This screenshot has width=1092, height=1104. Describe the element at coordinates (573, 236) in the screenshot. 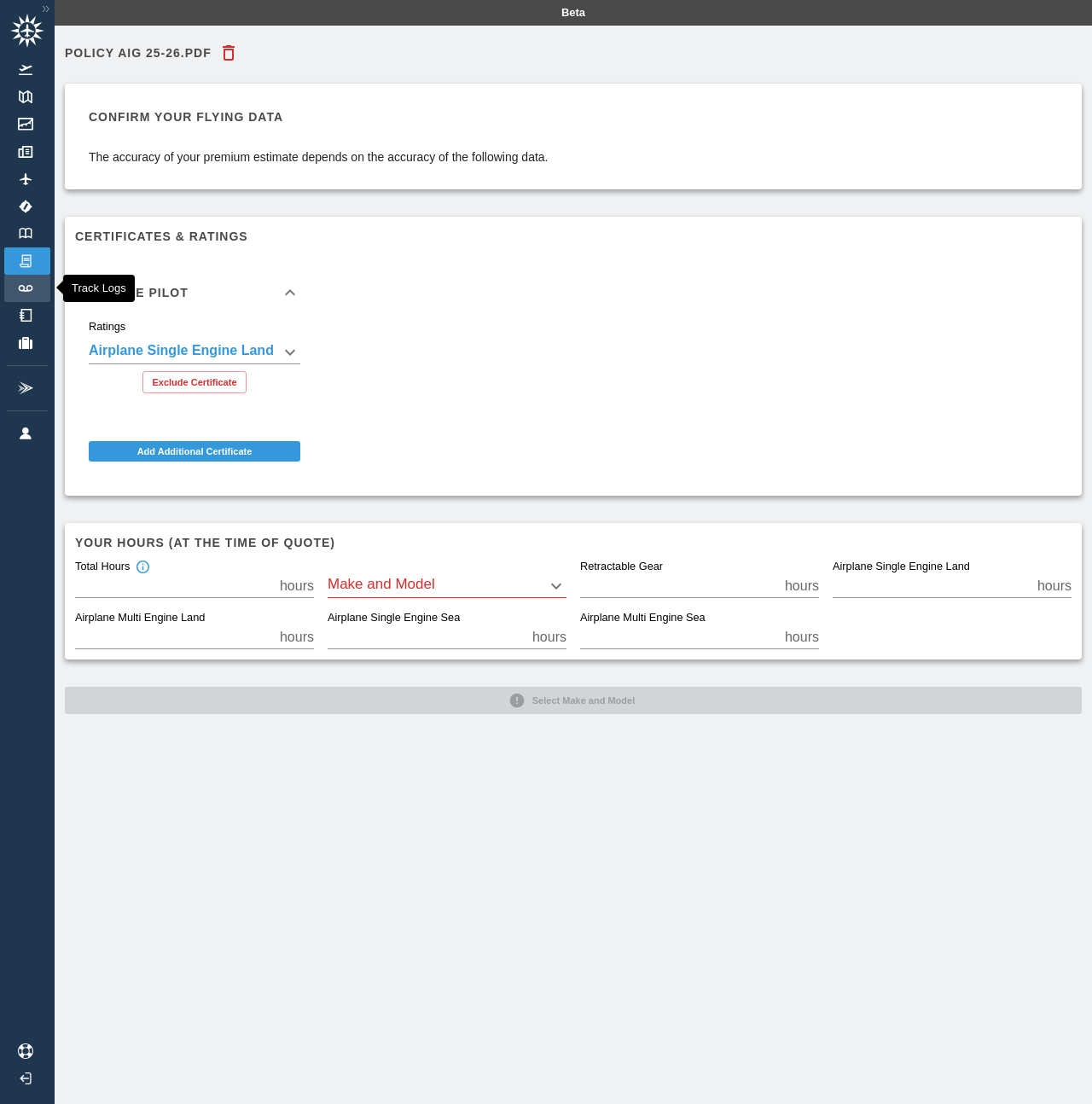

I see `h6: Certificates & Ratings` at that location.